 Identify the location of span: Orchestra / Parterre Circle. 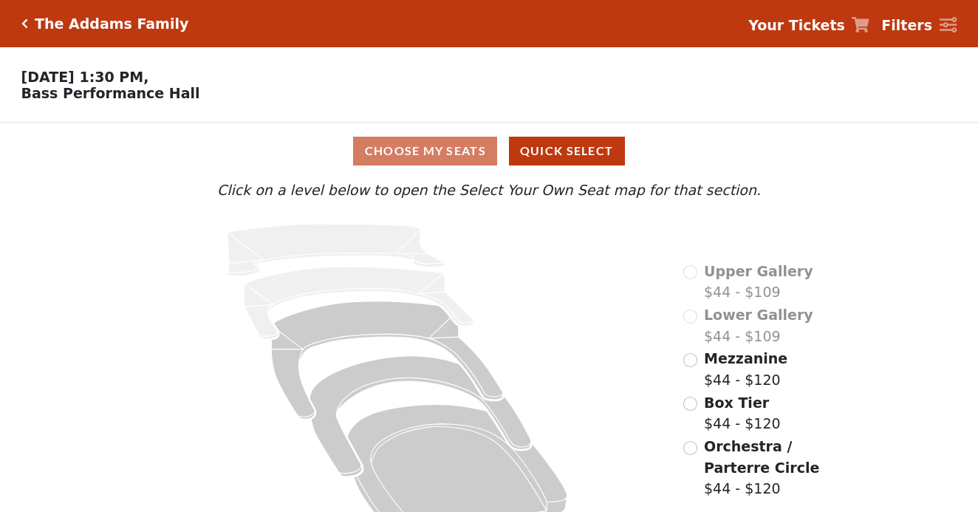
(762, 457).